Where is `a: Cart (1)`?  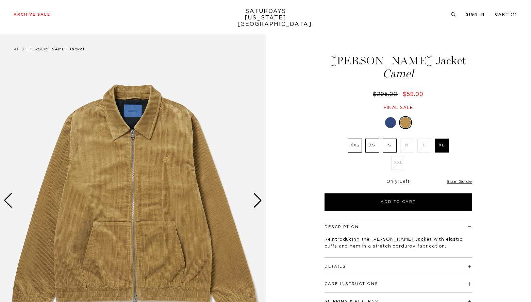 a: Cart (1) is located at coordinates (506, 14).